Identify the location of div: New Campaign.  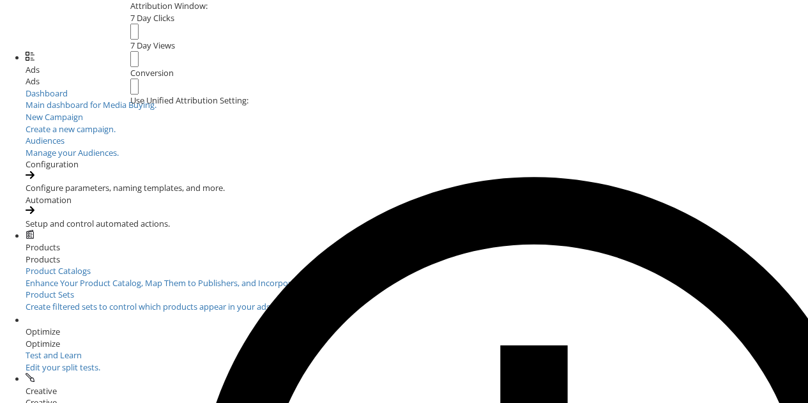
(416, 117).